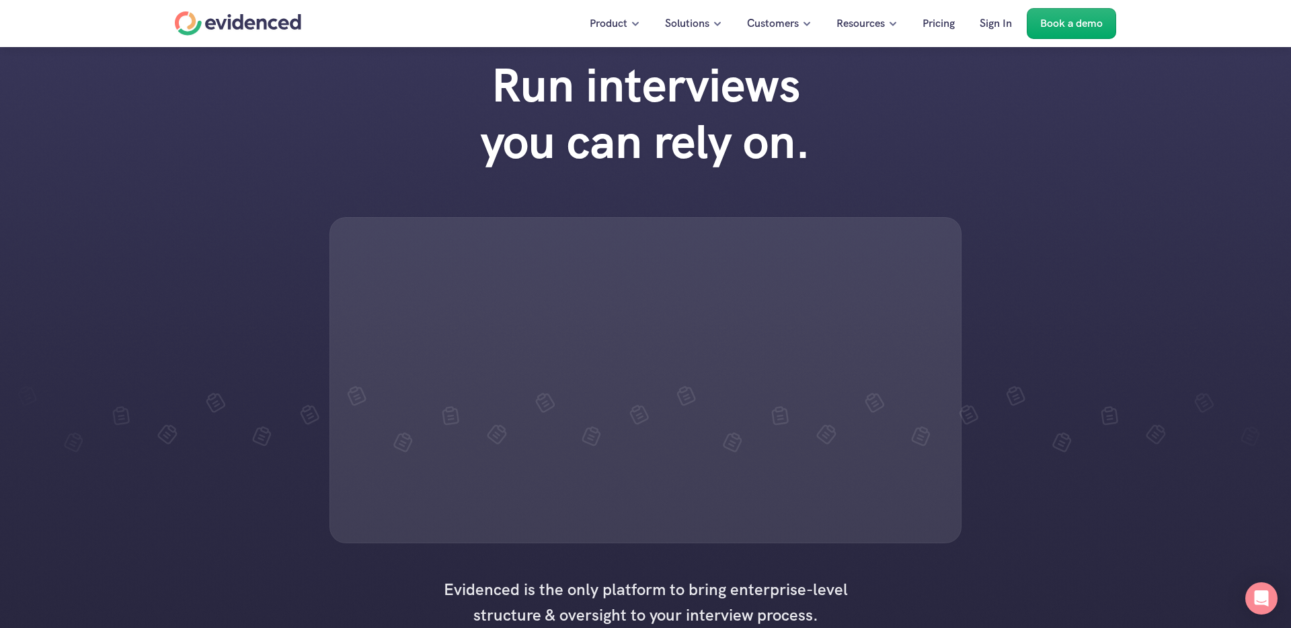 The height and width of the screenshot is (628, 1291). Describe the element at coordinates (1262, 599) in the screenshot. I see `div: Open Intercom Messenger` at that location.